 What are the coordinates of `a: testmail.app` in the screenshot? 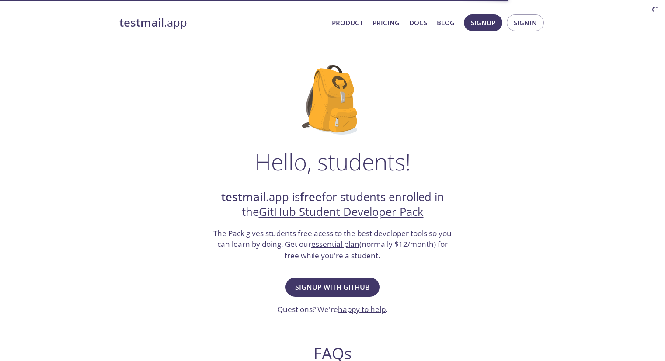 It's located at (222, 23).